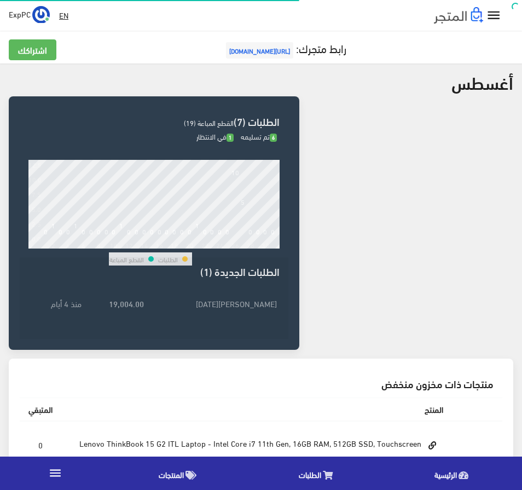 The height and width of the screenshot is (490, 522). I want to click on th: المنتج, so click(257, 409).